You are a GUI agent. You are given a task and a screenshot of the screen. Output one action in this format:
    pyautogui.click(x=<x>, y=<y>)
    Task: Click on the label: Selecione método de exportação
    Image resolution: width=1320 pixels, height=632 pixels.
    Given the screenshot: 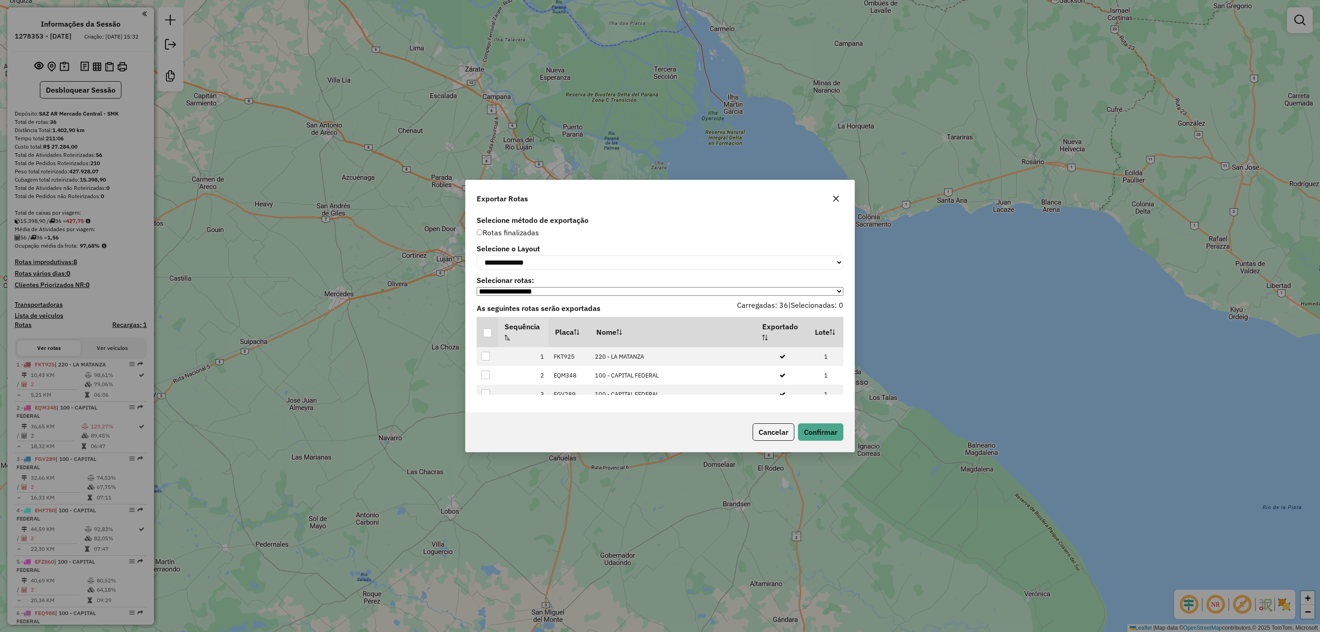 What is the action you would take?
    pyautogui.click(x=660, y=220)
    